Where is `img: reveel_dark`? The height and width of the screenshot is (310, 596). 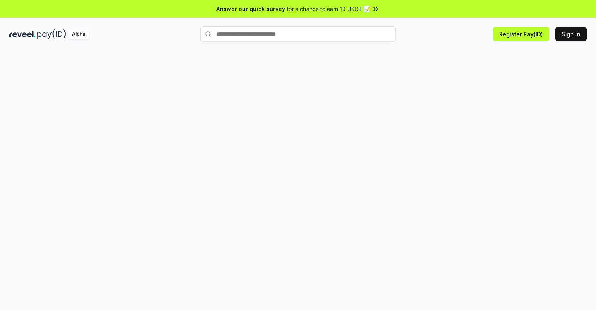 img: reveel_dark is located at coordinates (22, 34).